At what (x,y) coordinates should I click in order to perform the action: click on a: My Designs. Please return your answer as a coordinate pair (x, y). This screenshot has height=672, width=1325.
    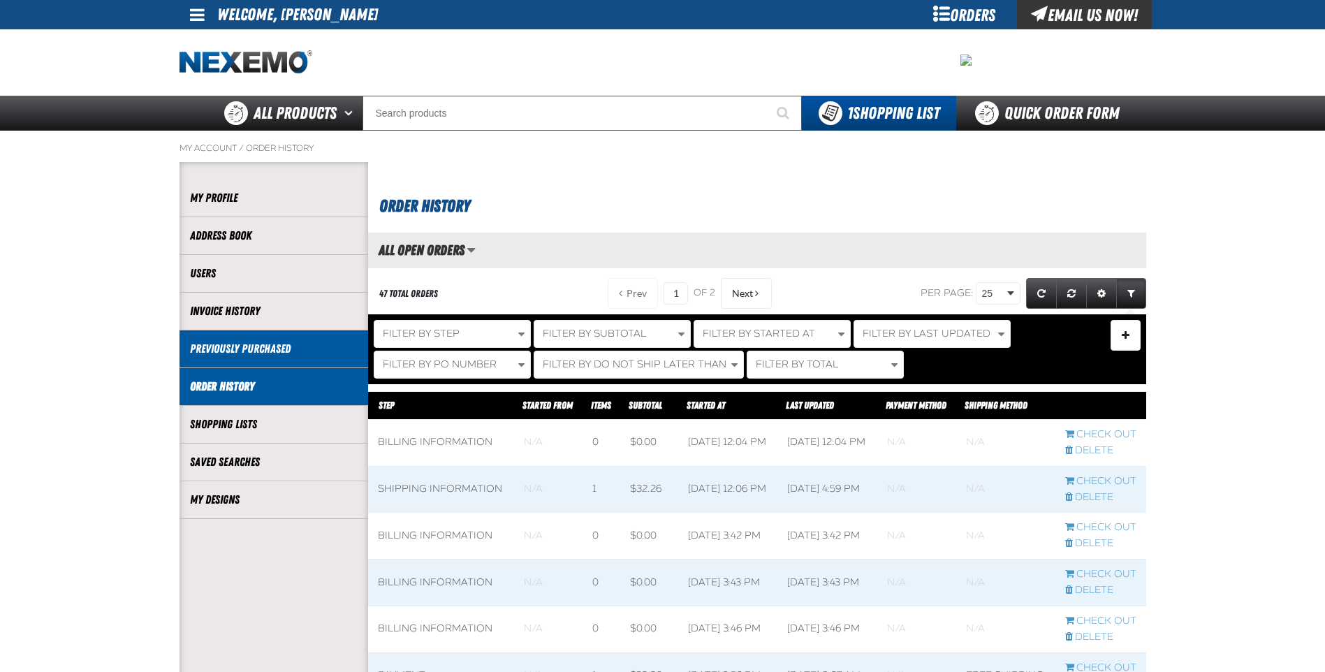
    Looking at the image, I should click on (274, 499).